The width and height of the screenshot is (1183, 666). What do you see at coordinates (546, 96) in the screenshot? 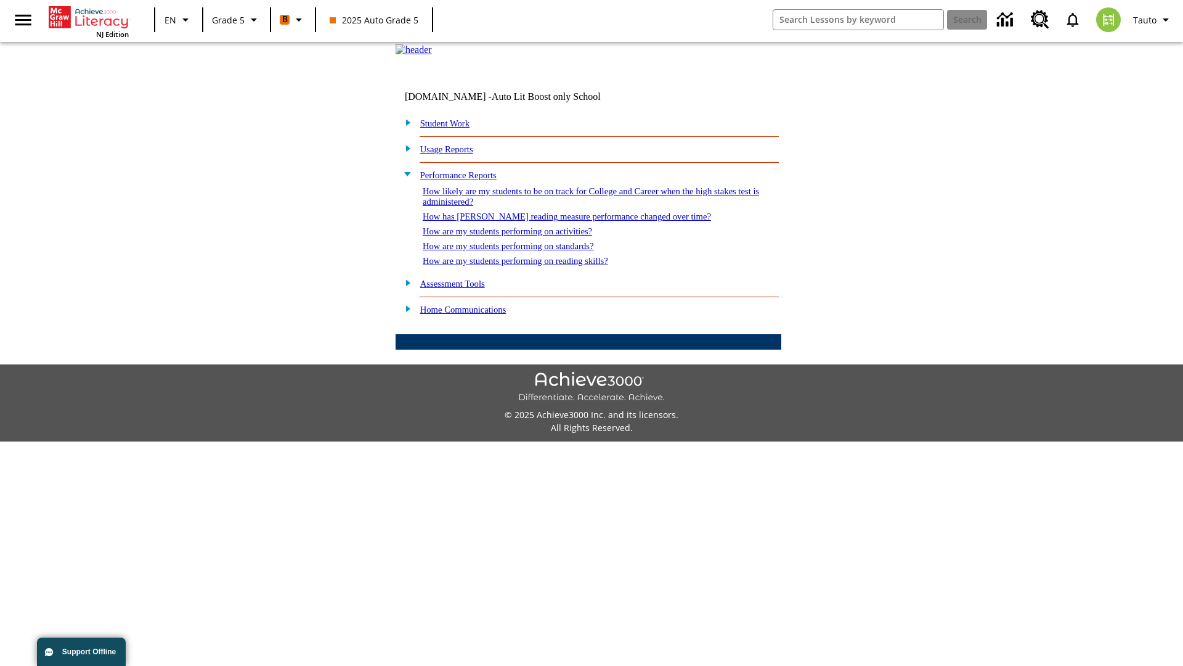
I see `nobr: Auto Lit Boost only School` at bounding box center [546, 96].